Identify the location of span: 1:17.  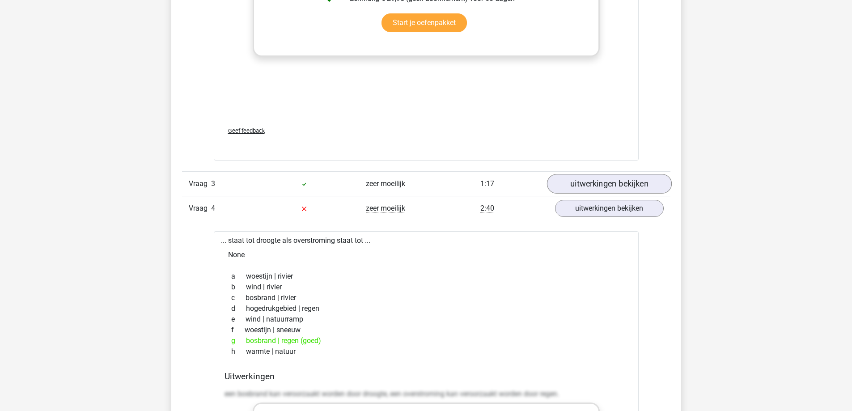
(487, 184).